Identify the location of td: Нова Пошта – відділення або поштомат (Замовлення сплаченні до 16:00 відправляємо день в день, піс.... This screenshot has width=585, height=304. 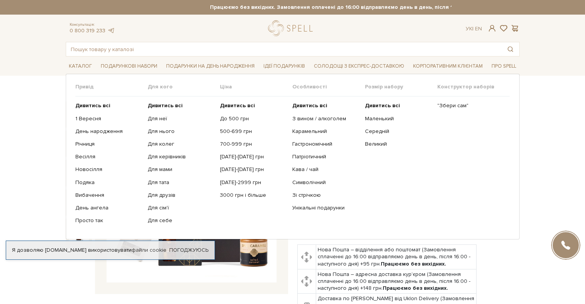
(396, 257).